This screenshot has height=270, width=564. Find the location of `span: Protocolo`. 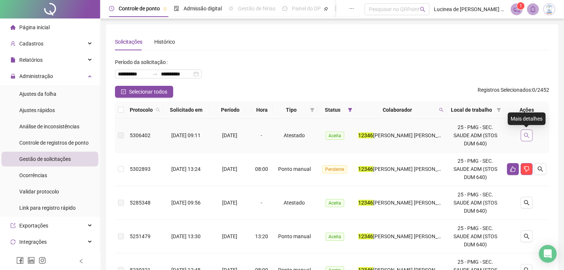

span: Protocolo is located at coordinates (141, 110).